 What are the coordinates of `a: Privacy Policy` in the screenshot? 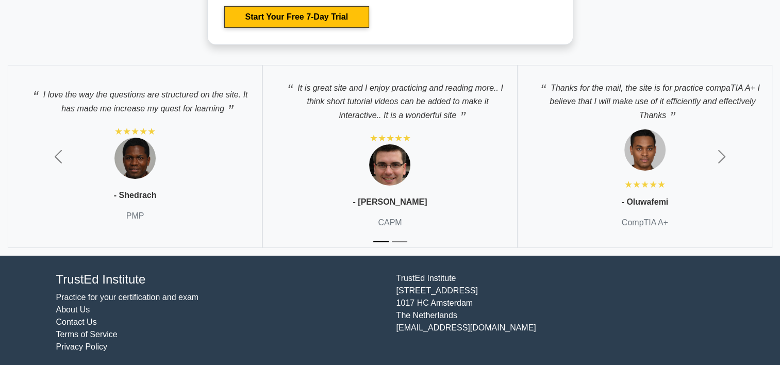 It's located at (82, 347).